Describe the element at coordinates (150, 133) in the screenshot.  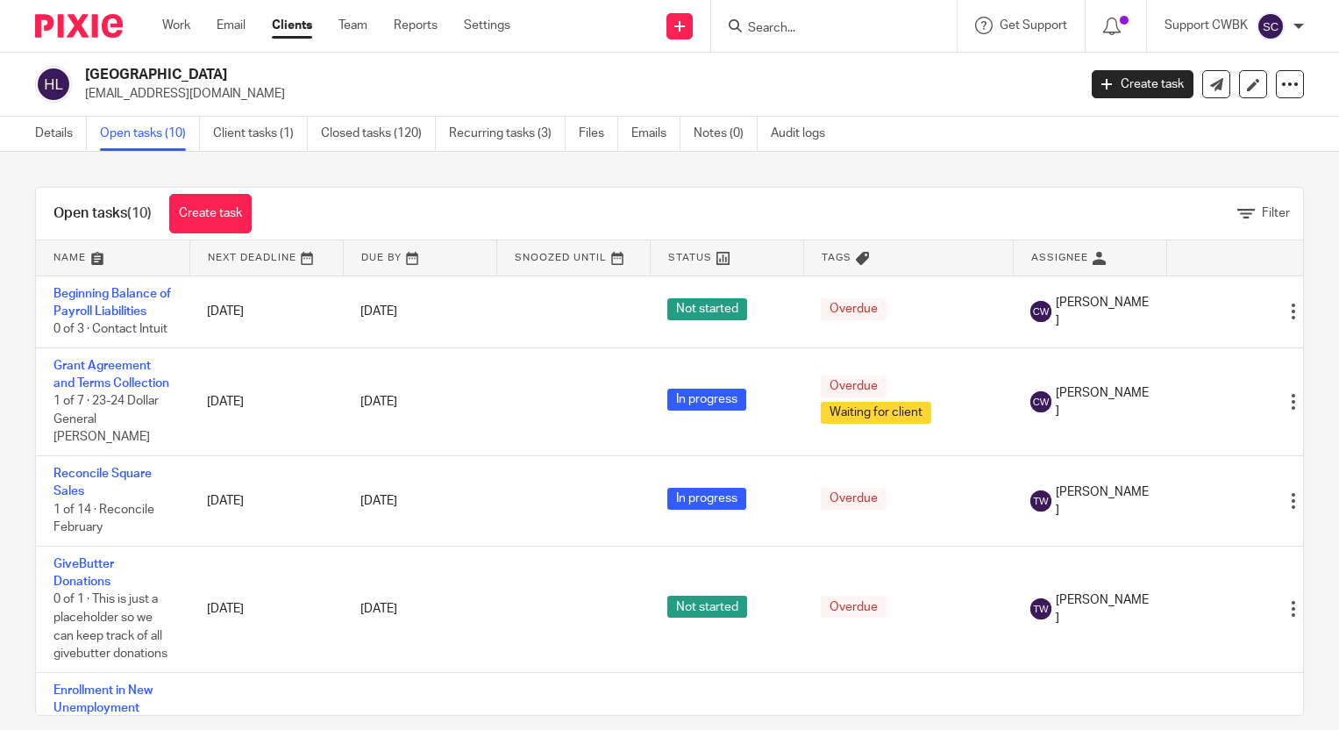
I see `a: Open tasks (10)` at that location.